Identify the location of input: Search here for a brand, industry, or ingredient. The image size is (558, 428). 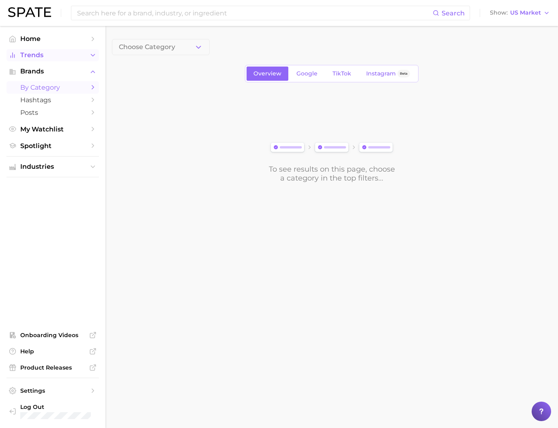
(254, 13).